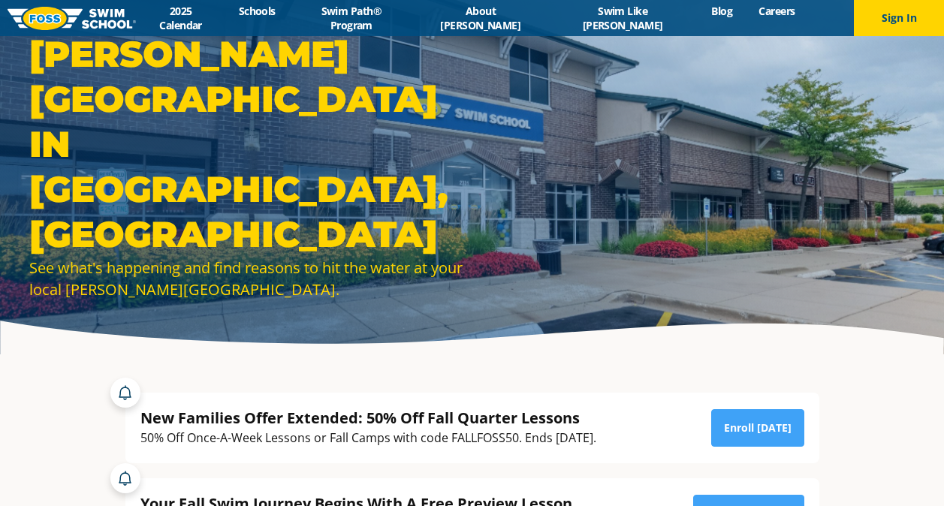  I want to click on img: FOSS Swim School Logo, so click(71, 18).